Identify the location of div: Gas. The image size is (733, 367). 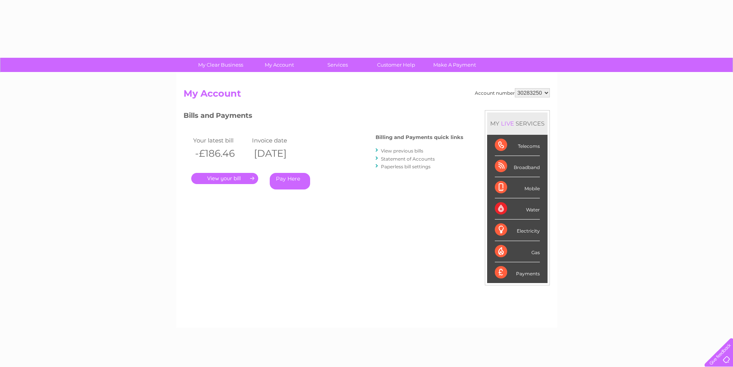
(517, 251).